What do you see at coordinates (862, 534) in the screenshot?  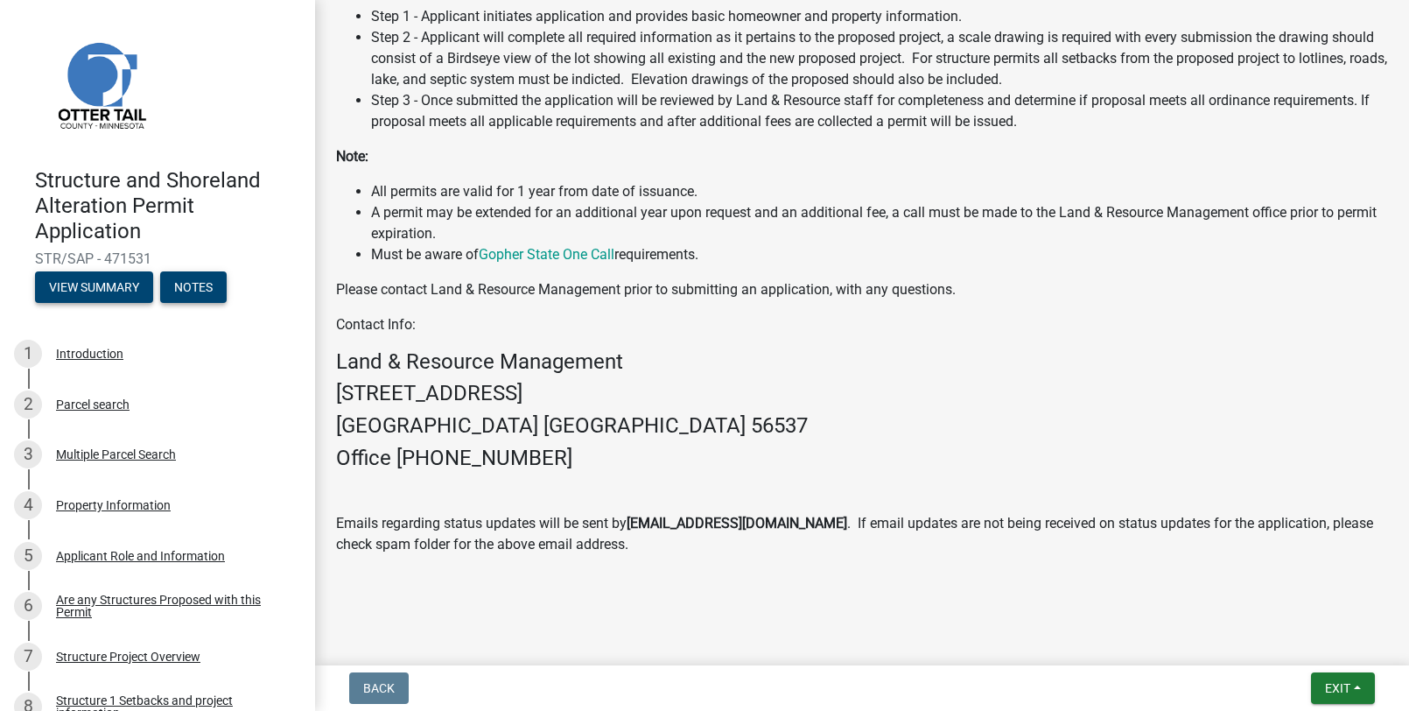 I see `p: Emails regarding status updates will be sent by . If email updates are not being received on stat...` at bounding box center [862, 534].